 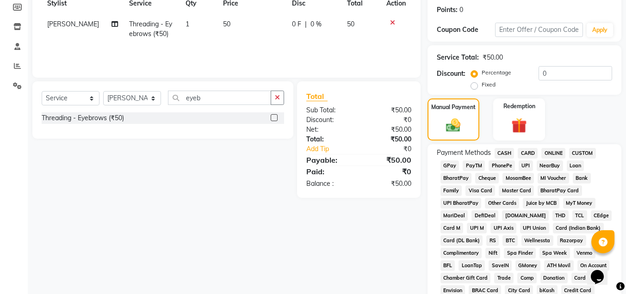 What do you see at coordinates (578, 228) in the screenshot?
I see `span: Card (Indian Bank)` at bounding box center [578, 228].